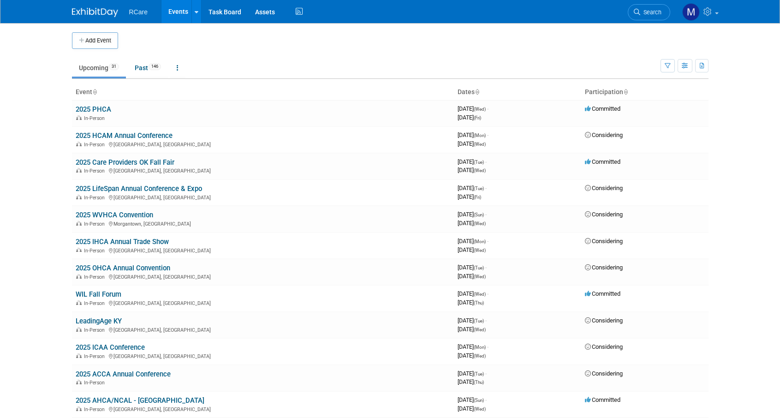 The image size is (780, 418). What do you see at coordinates (480, 135) in the screenshot?
I see `span: (Mon)` at bounding box center [480, 135].